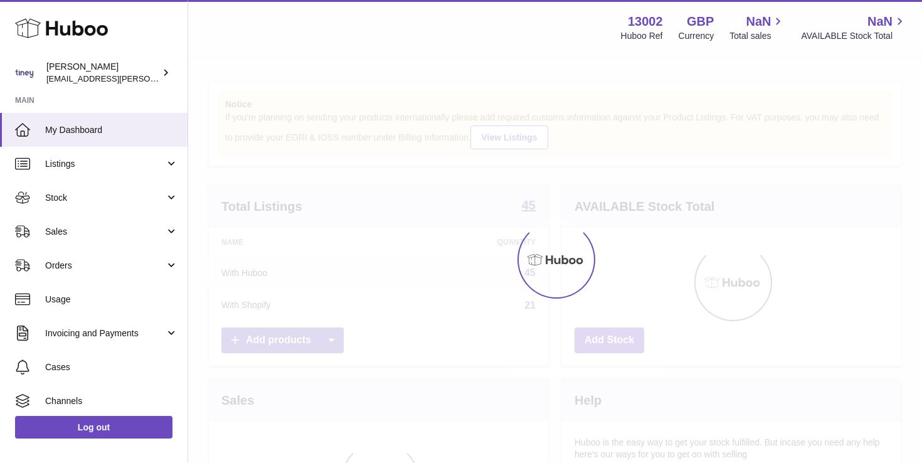 The height and width of the screenshot is (463, 922). I want to click on img: services@tiney.co, so click(24, 73).